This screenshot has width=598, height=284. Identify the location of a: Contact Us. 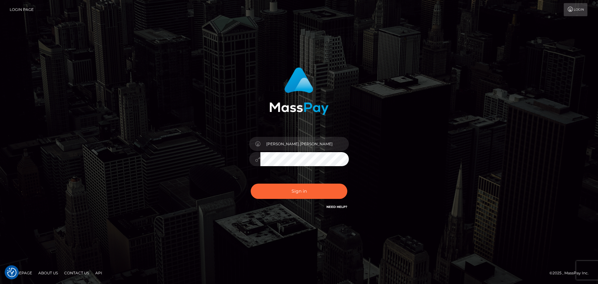
(77, 273).